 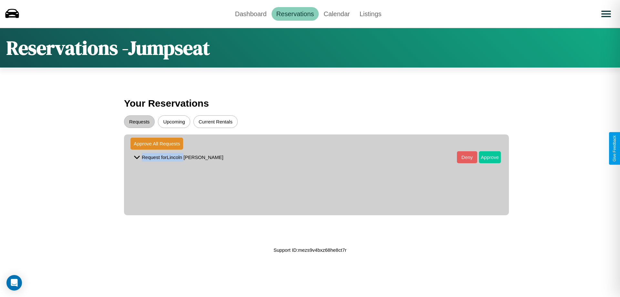 What do you see at coordinates (108, 48) in the screenshot?
I see `h1: Reservations - Jumpseat` at bounding box center [108, 48].